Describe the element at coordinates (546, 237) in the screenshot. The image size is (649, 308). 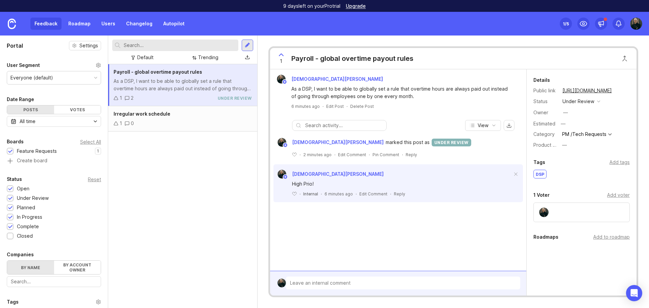
I see `div: Roadmaps` at that location.